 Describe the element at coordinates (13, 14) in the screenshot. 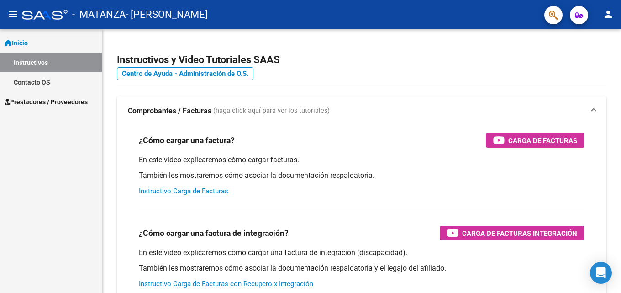

I see `mat-icon: menu` at that location.